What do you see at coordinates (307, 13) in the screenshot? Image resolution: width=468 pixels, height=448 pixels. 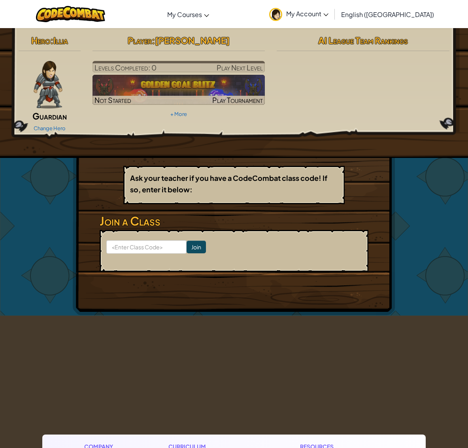 I see `span: My Account` at bounding box center [307, 13].